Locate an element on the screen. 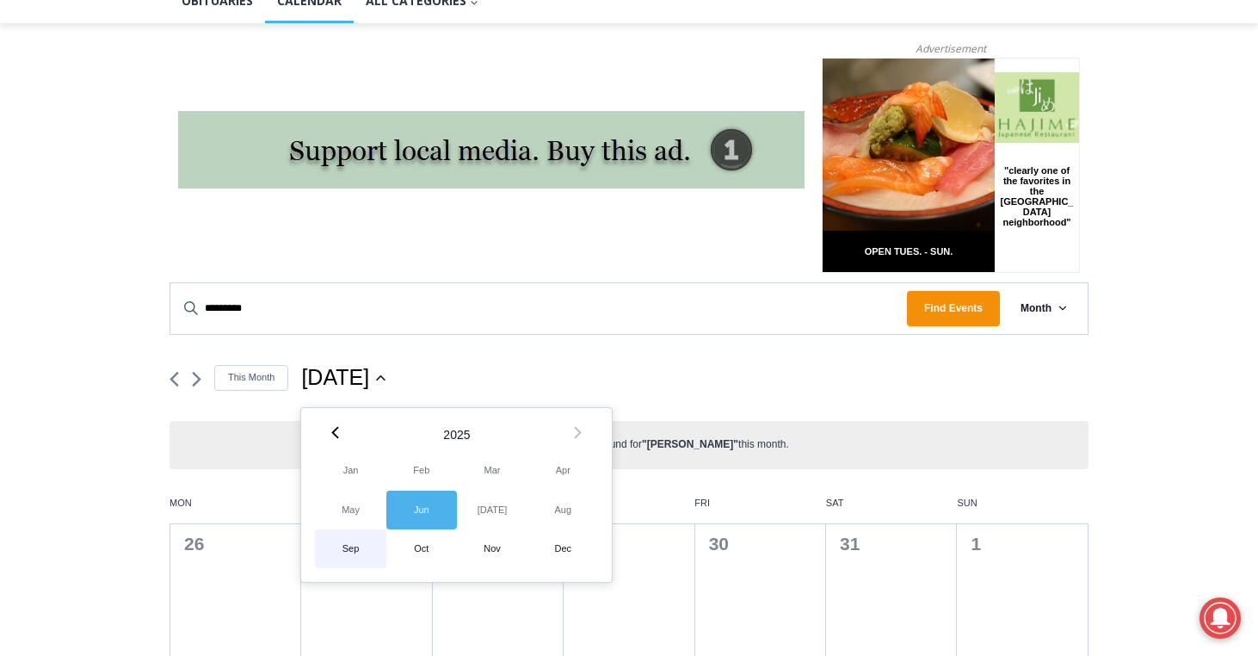  div: Saturday is located at coordinates (892, 510).